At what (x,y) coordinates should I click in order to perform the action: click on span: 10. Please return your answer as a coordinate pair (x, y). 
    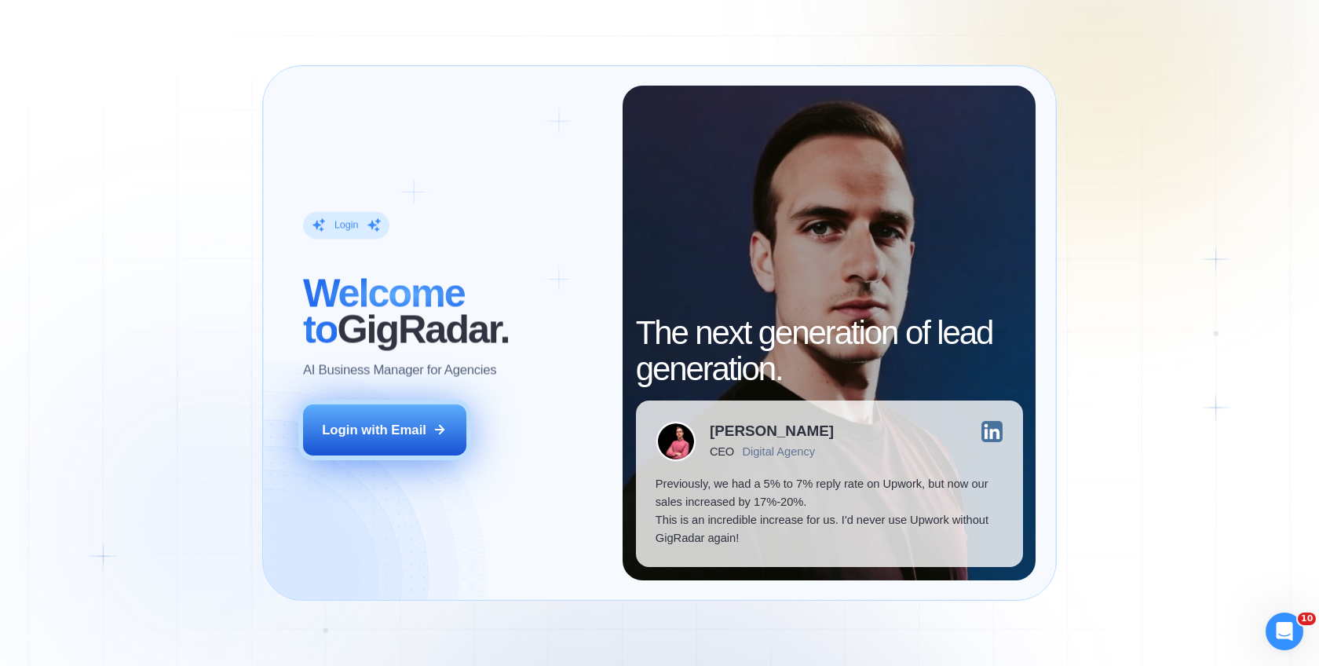
    Looking at the image, I should click on (1306, 619).